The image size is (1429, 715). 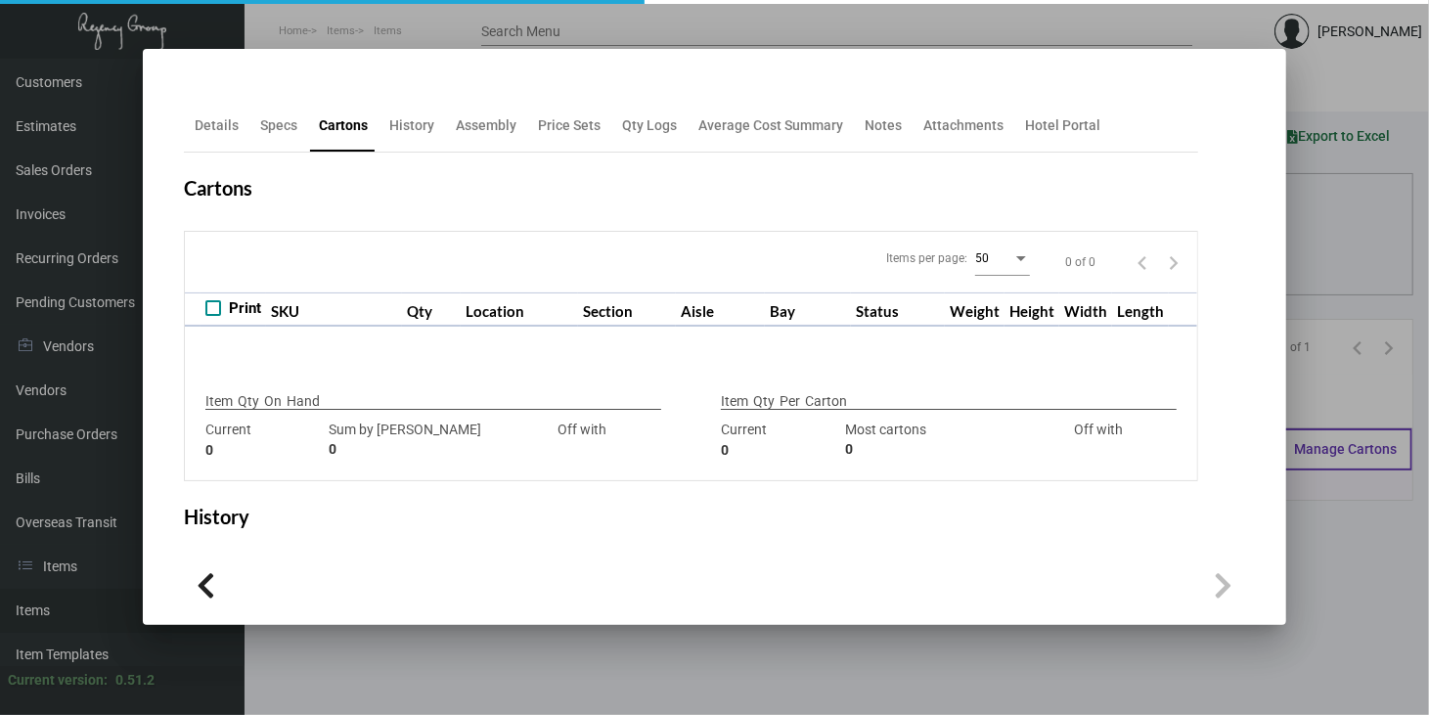 I want to click on div: History, so click(x=412, y=125).